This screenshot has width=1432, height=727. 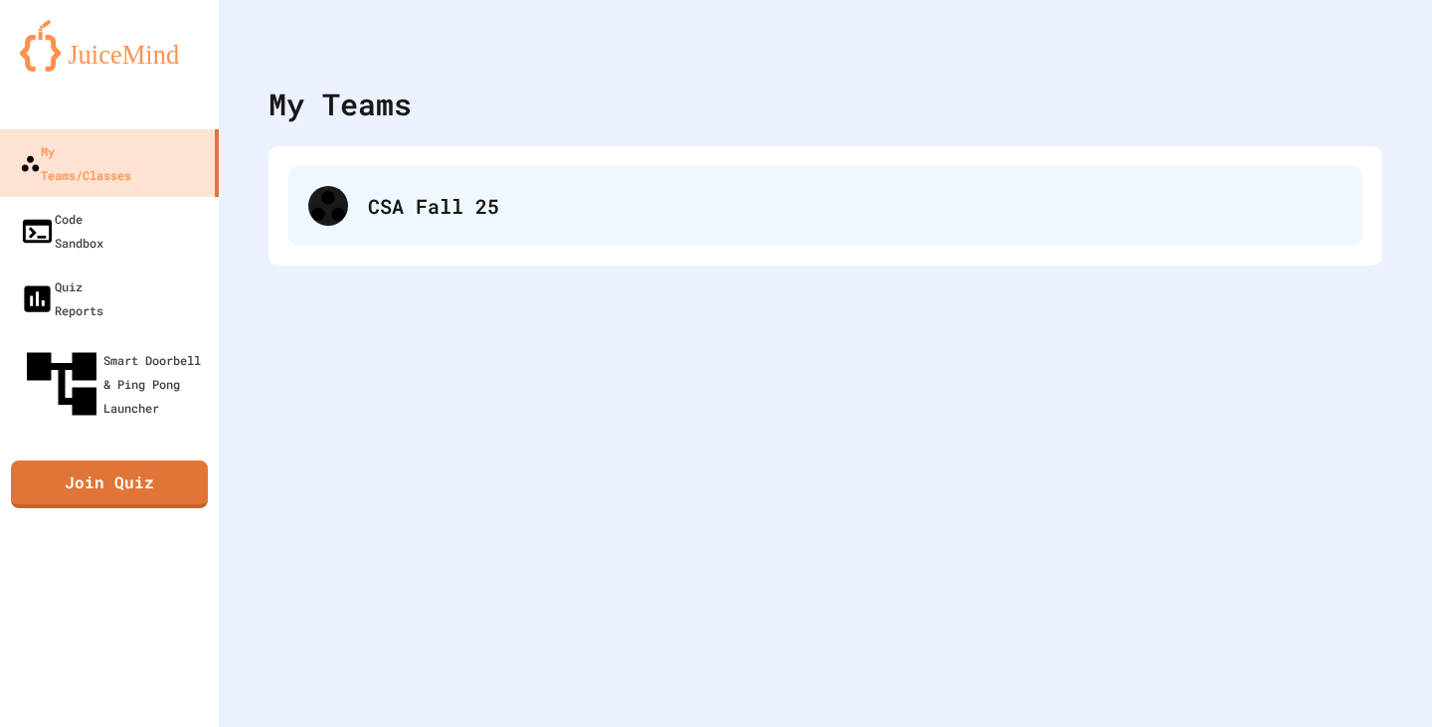 What do you see at coordinates (62, 298) in the screenshot?
I see `div: Quiz Reports` at bounding box center [62, 298].